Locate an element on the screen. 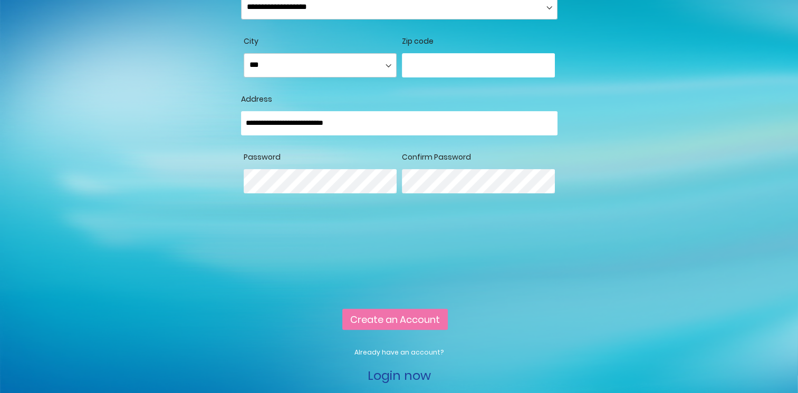  span: Password is located at coordinates (262, 157).